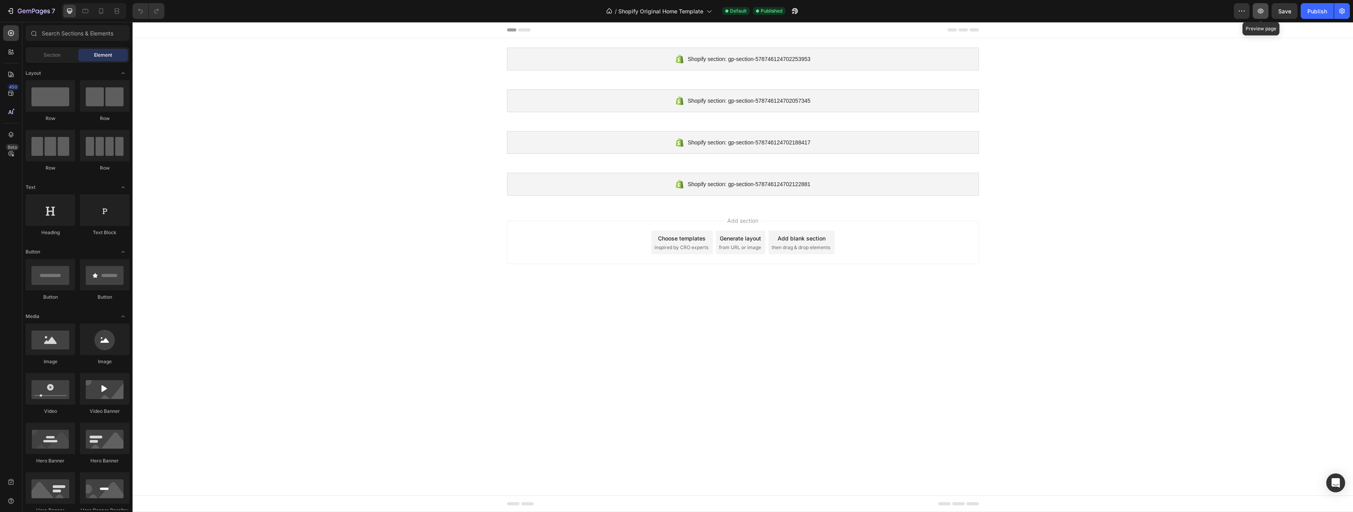 Image resolution: width=1353 pixels, height=512 pixels. What do you see at coordinates (616, 120) in the screenshot?
I see `span: Shopify section: gp-section-578746124702188417` at bounding box center [616, 120].